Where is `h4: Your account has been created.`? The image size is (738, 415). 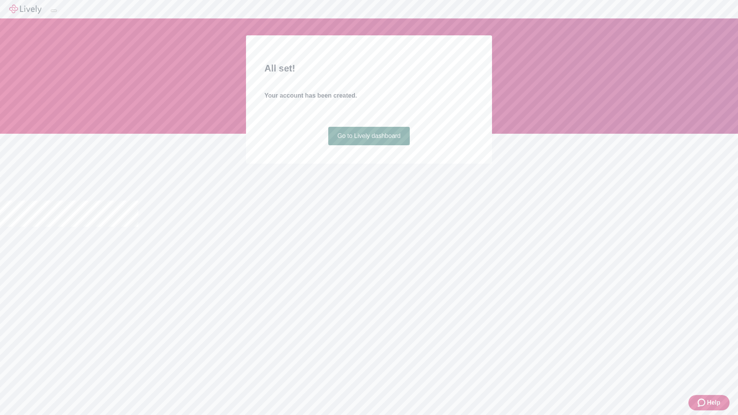 h4: Your account has been created. is located at coordinates (369, 96).